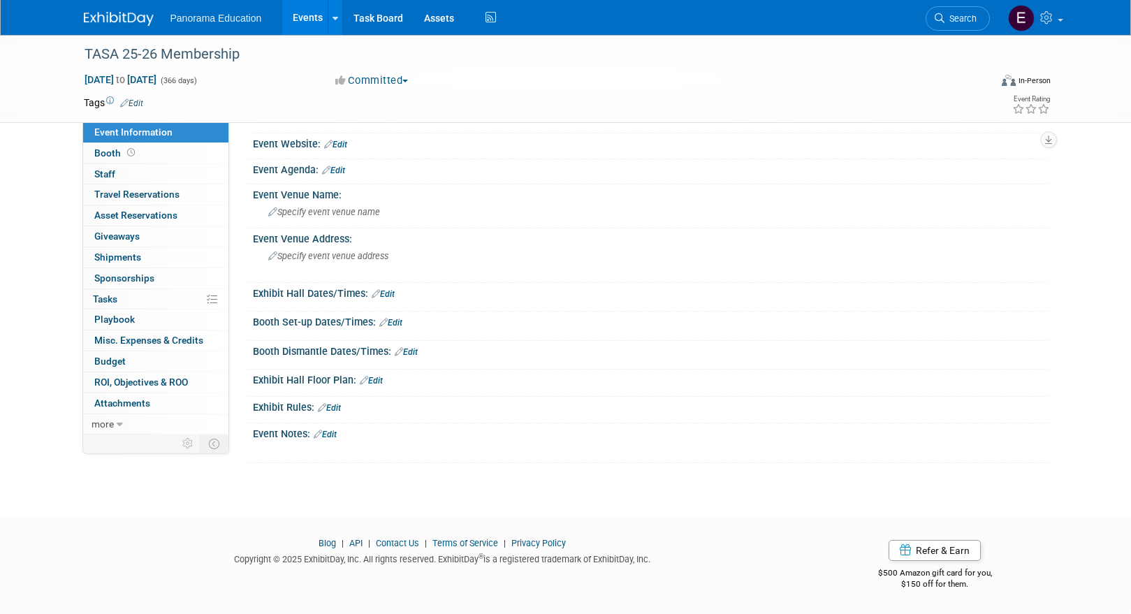 The height and width of the screenshot is (614, 1131). Describe the element at coordinates (137, 194) in the screenshot. I see `span: Travel Reservations` at that location.